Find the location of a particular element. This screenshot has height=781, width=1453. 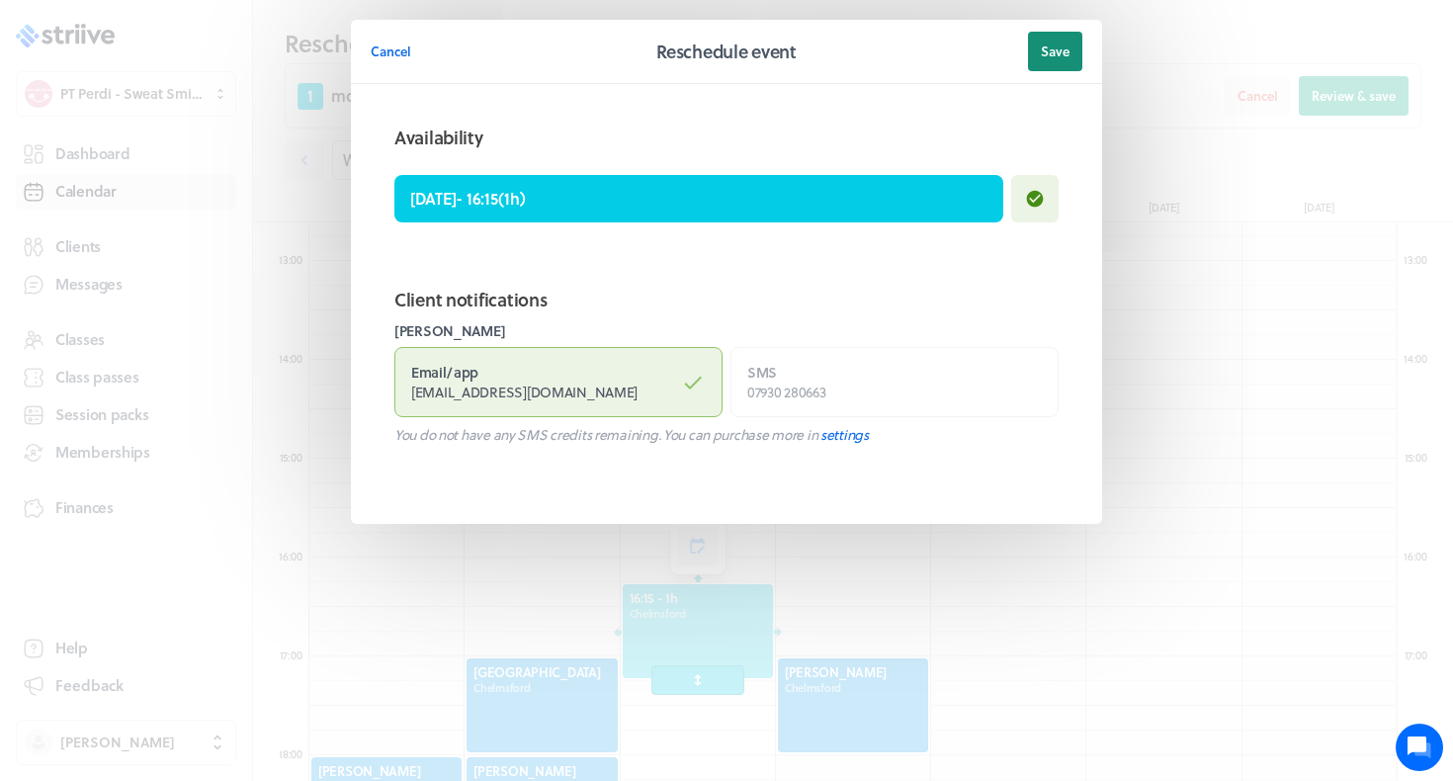

span: 07930 280663 is located at coordinates (787, 391).